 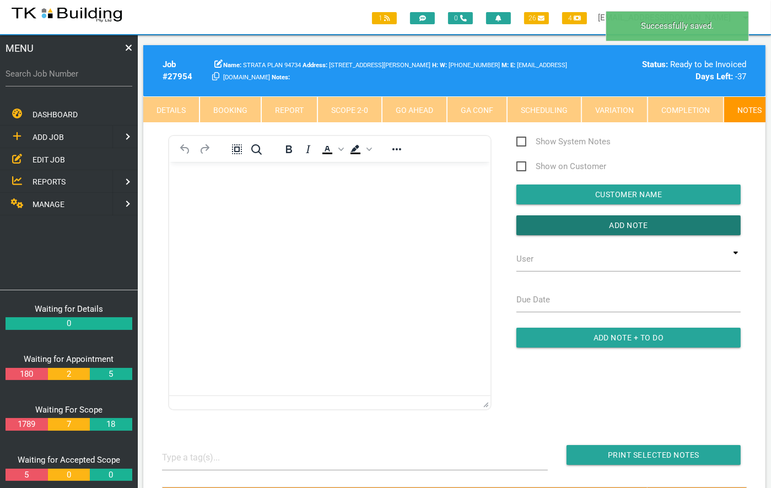 What do you see at coordinates (512, 65) in the screenshot?
I see `b: E:` at bounding box center [512, 65].